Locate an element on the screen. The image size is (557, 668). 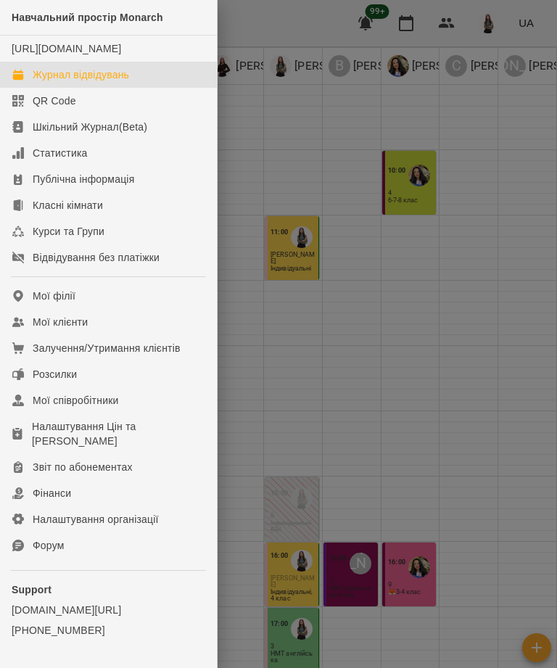
div: Фінанси is located at coordinates (52, 493).